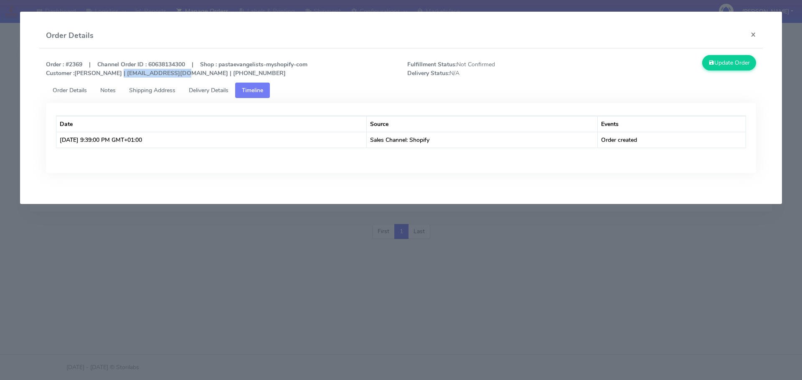  Describe the element at coordinates (108, 90) in the screenshot. I see `span: Notes` at that location.